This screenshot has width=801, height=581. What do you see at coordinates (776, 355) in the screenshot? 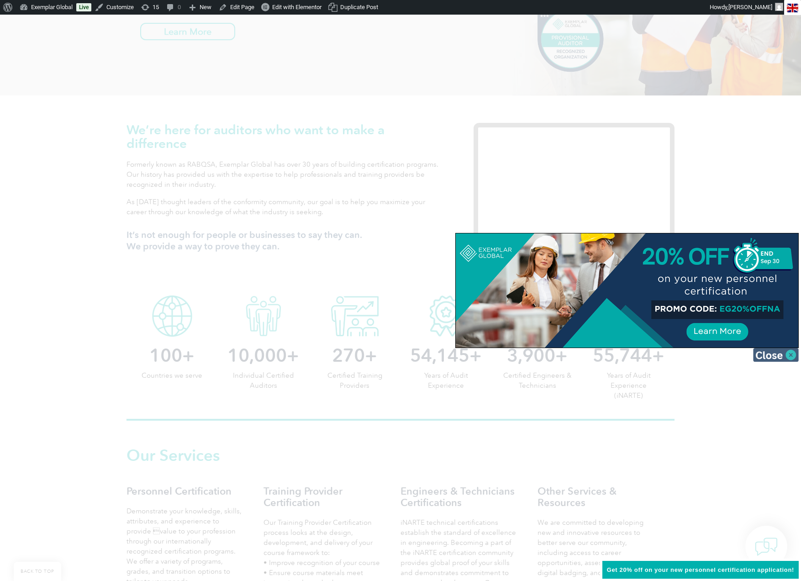
I see `img: Close` at bounding box center [776, 355].